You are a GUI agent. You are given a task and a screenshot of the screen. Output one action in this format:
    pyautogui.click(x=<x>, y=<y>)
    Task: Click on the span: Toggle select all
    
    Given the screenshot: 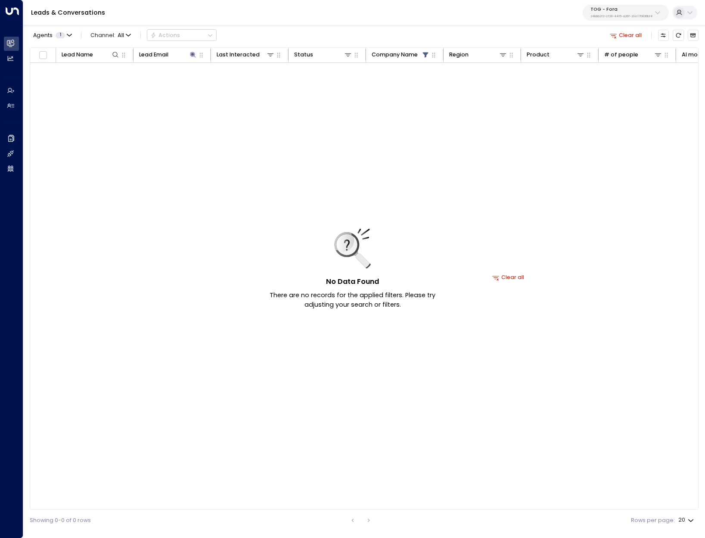 What is the action you would take?
    pyautogui.click(x=43, y=55)
    